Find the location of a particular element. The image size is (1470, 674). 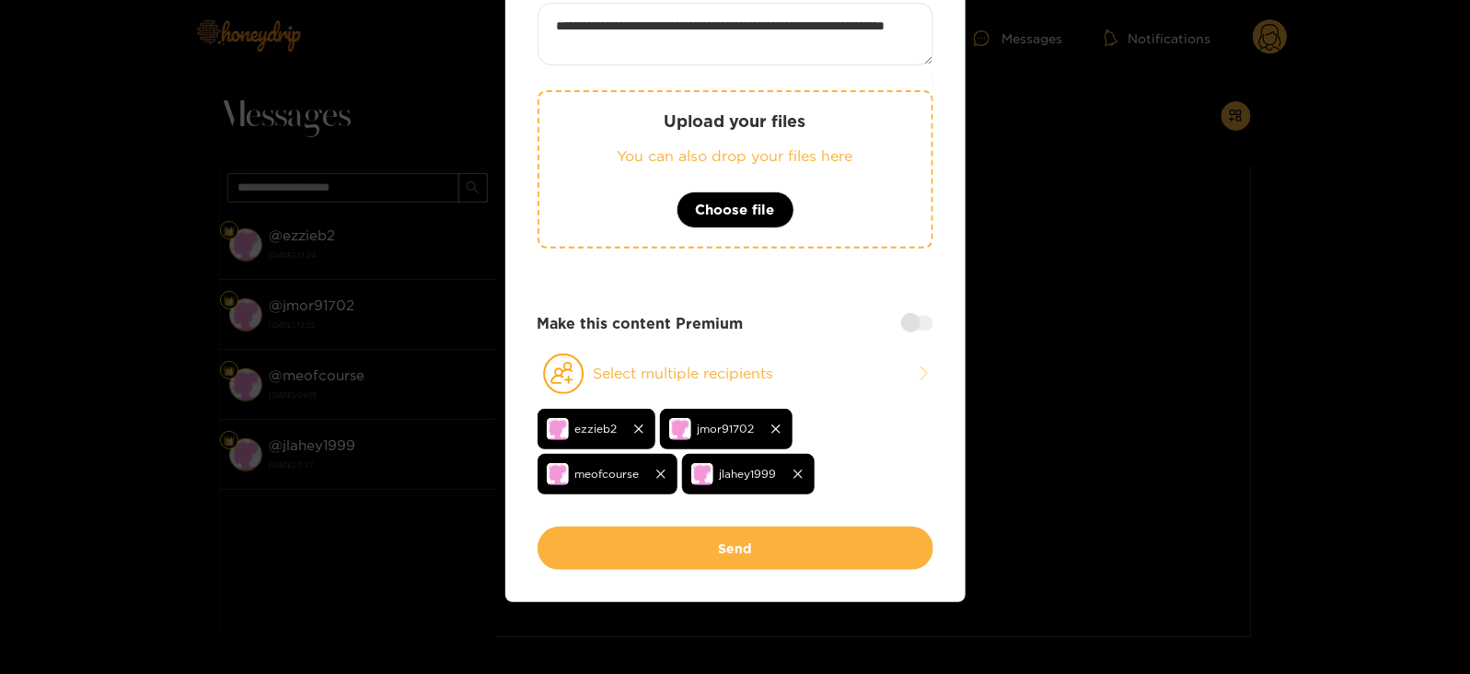

span: jmor91702 is located at coordinates (726, 428).